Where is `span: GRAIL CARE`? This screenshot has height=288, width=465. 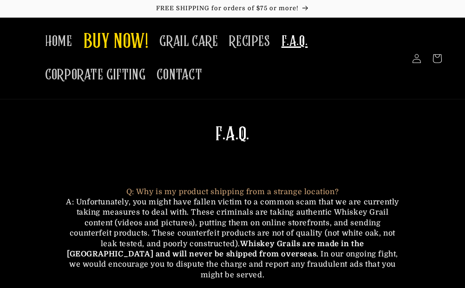
span: GRAIL CARE is located at coordinates (189, 41).